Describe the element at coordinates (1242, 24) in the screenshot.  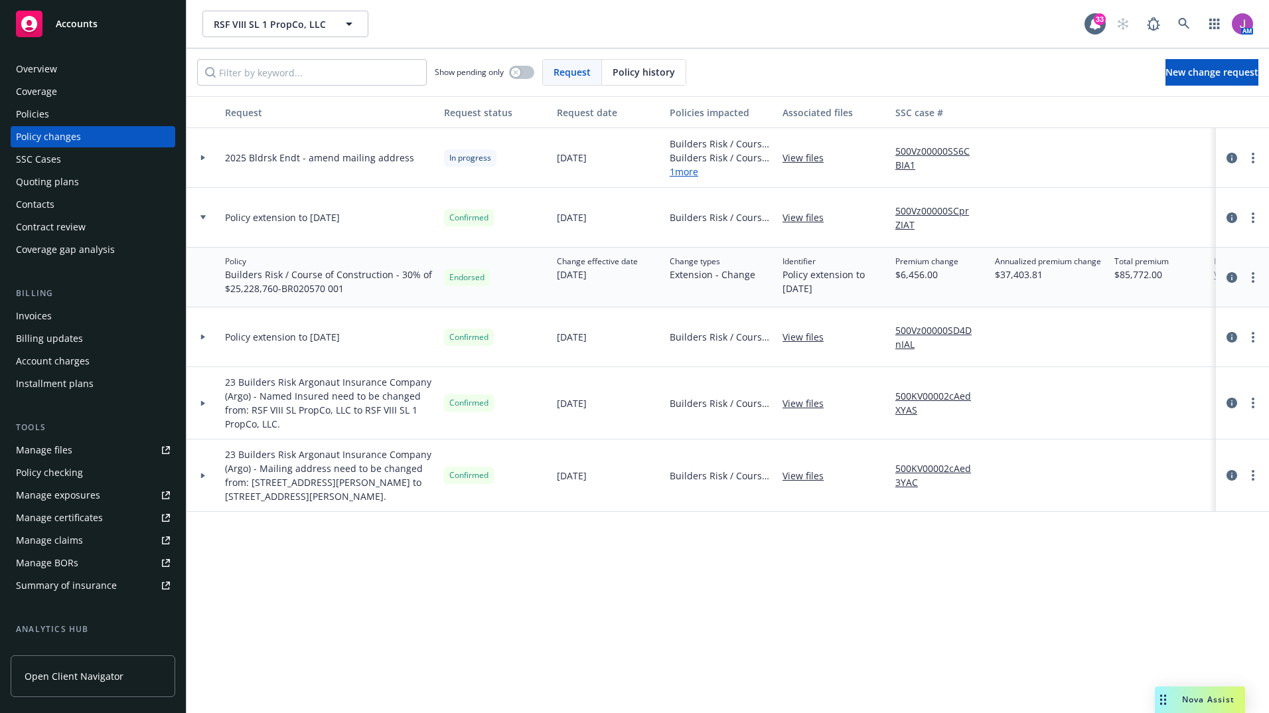
I see `img: photo` at that location.